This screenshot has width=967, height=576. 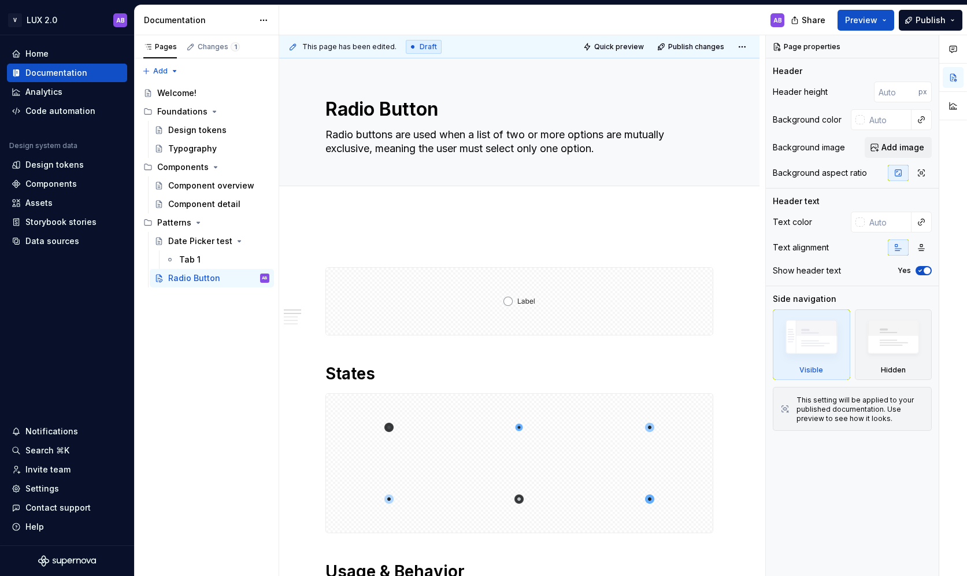 I want to click on div: This setting will be applied to your published documentation. Use preview to see how it looks., so click(x=860, y=409).